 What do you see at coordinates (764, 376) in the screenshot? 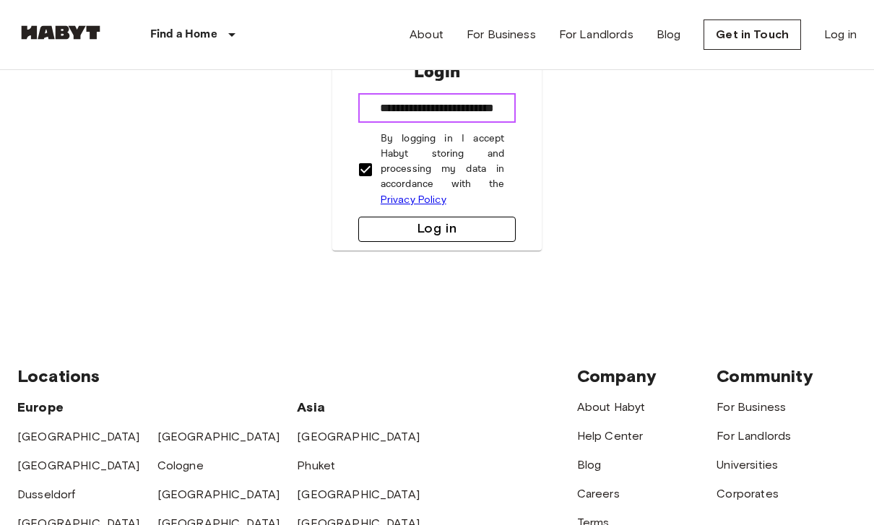
I see `span: Community` at bounding box center [764, 376].